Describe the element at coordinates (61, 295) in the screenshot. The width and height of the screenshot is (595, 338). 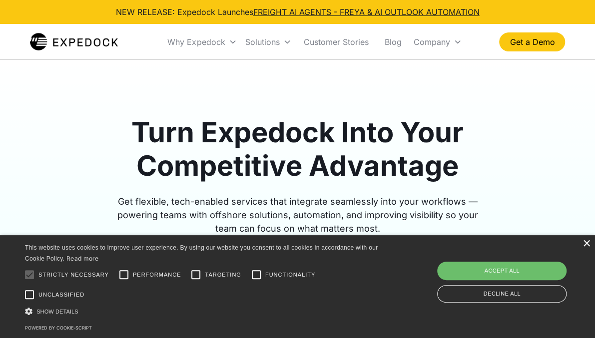
I see `span: Unclassified` at that location.